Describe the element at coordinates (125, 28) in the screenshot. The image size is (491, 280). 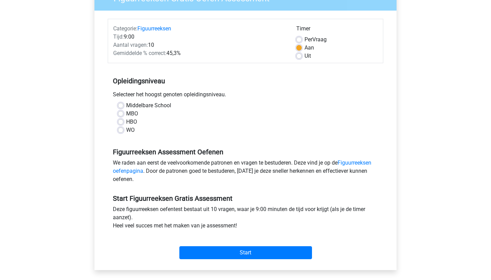
I see `span: Categorie:` at that location.